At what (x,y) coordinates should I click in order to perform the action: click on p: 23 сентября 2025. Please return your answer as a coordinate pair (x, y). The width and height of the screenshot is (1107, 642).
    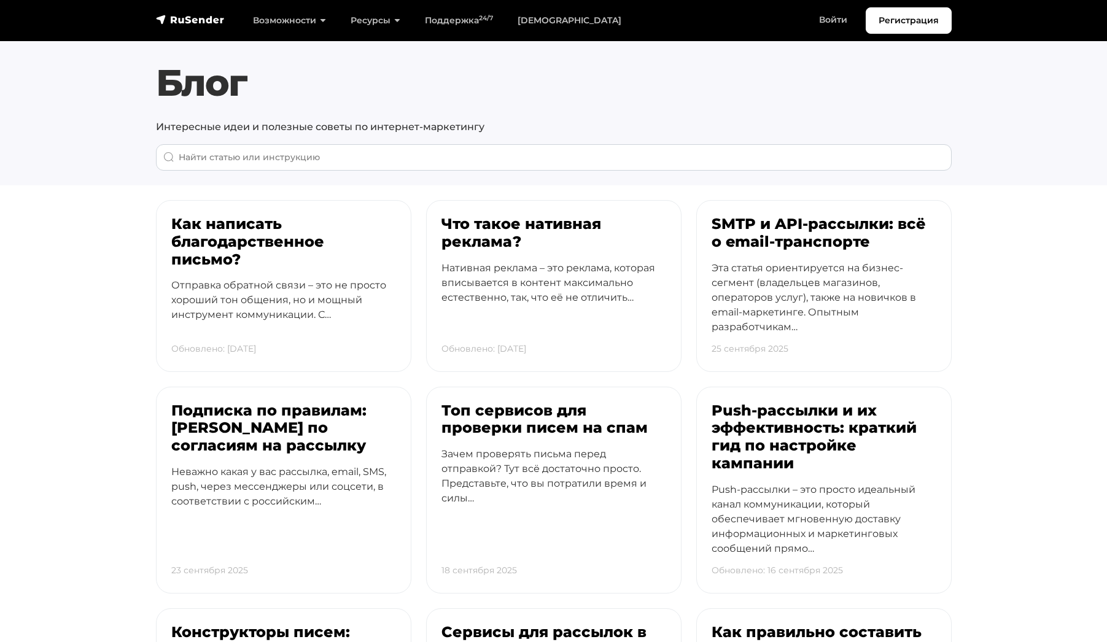
    Looking at the image, I should click on (209, 570).